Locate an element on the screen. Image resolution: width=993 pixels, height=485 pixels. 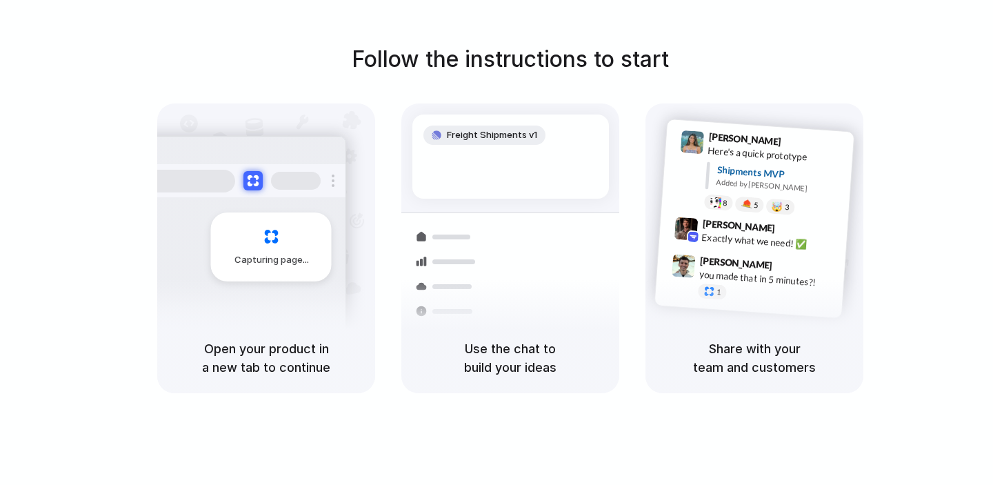
span: 3 is located at coordinates (787, 207).